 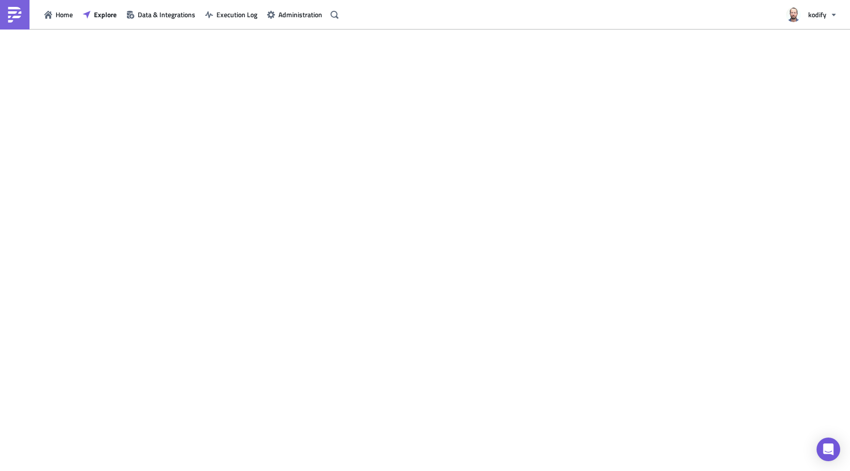 I want to click on span: Administration, so click(x=300, y=14).